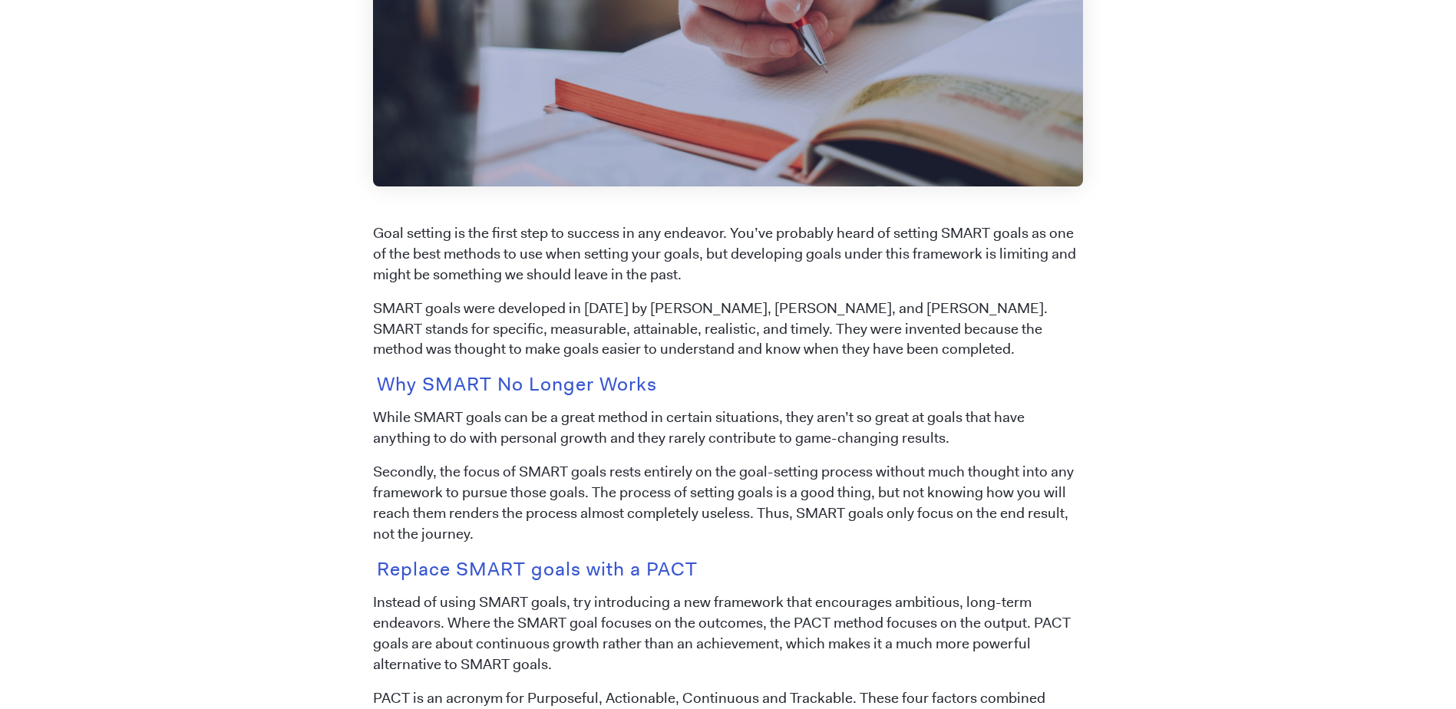 The height and width of the screenshot is (709, 1456). What do you see at coordinates (516, 384) in the screenshot?
I see `mark: Why SMART No Longer Works` at bounding box center [516, 384].